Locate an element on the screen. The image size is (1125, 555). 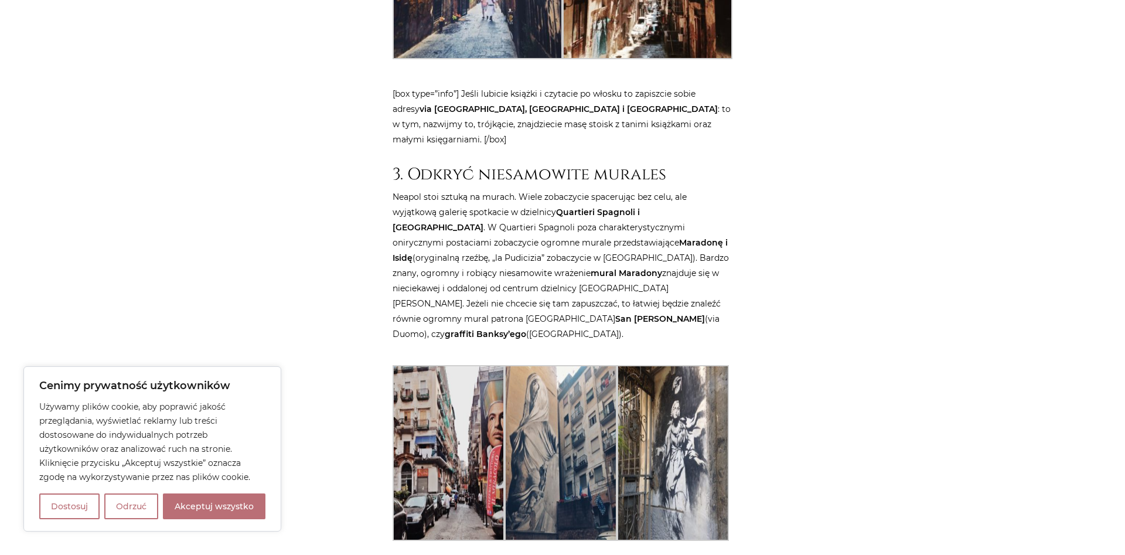
strong: graffiti Banksy’ego is located at coordinates (485, 334).